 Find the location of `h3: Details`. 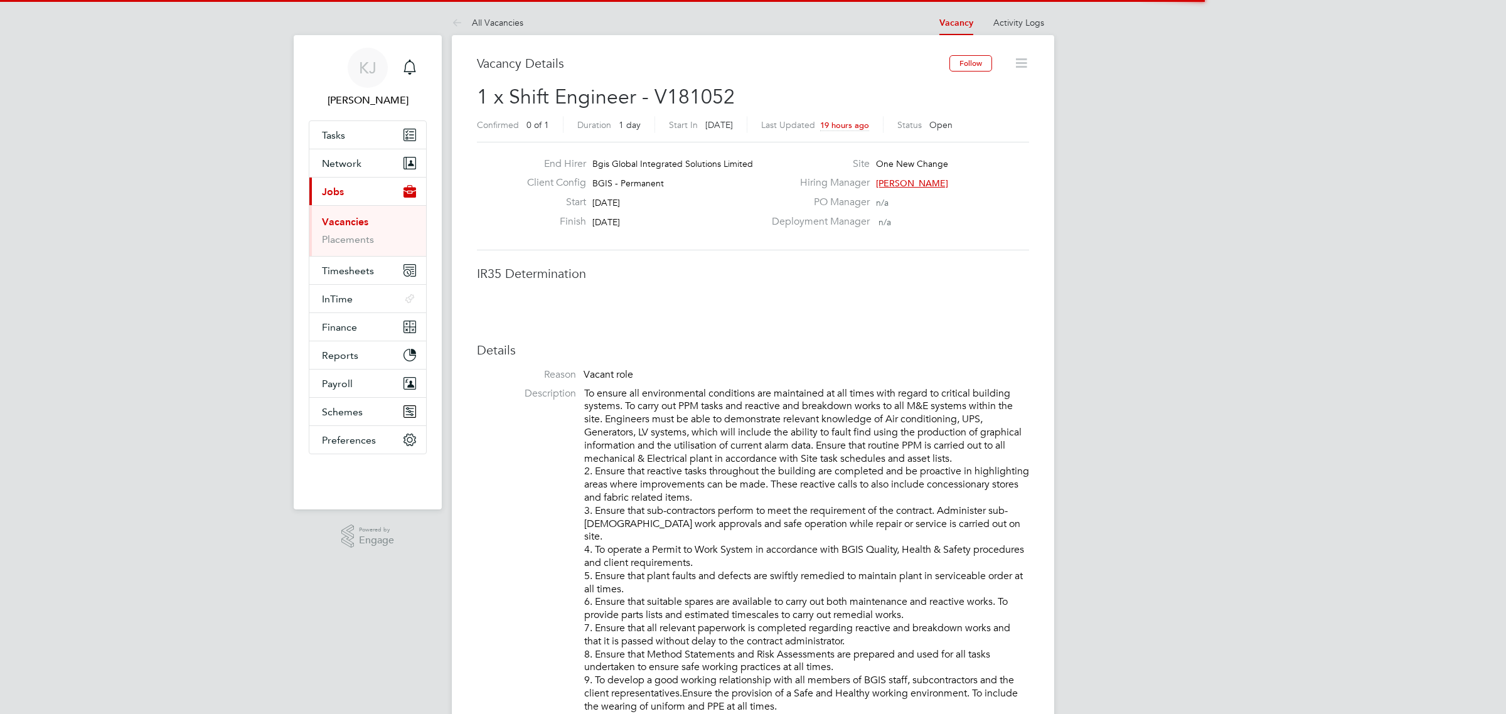

h3: Details is located at coordinates (753, 350).